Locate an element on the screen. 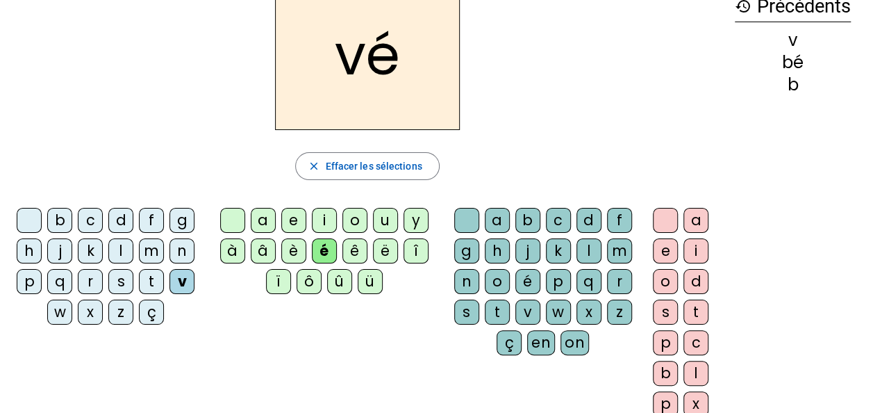  div: ô is located at coordinates (309, 281).